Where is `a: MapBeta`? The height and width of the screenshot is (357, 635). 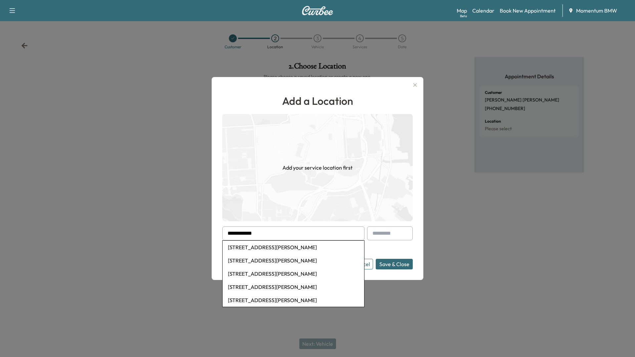 a: MapBeta is located at coordinates (462, 11).